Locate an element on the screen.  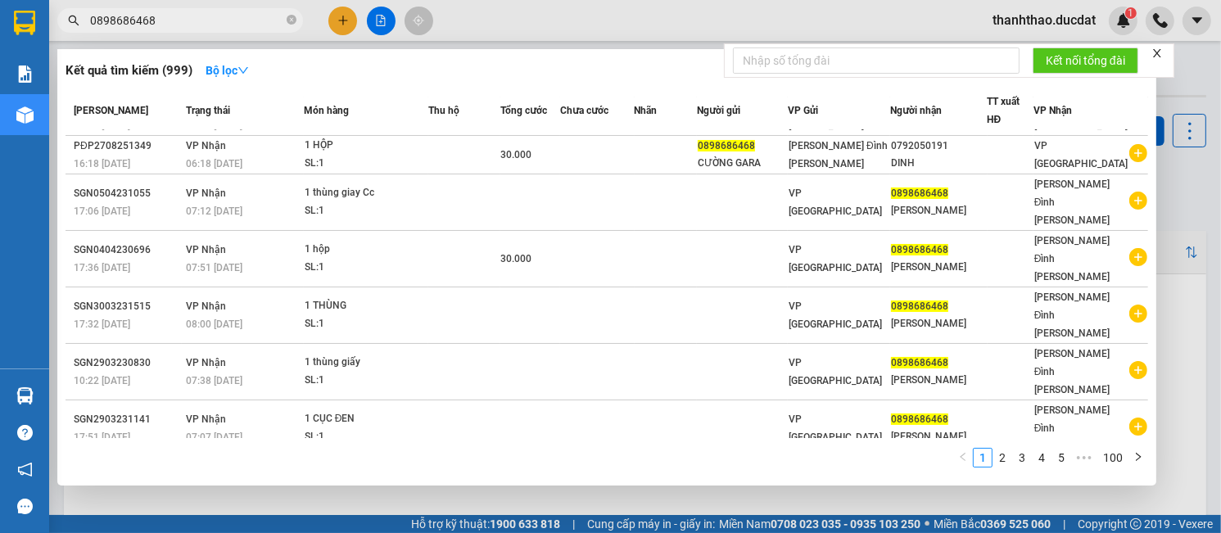
span: Tổng cước is located at coordinates (523, 111).